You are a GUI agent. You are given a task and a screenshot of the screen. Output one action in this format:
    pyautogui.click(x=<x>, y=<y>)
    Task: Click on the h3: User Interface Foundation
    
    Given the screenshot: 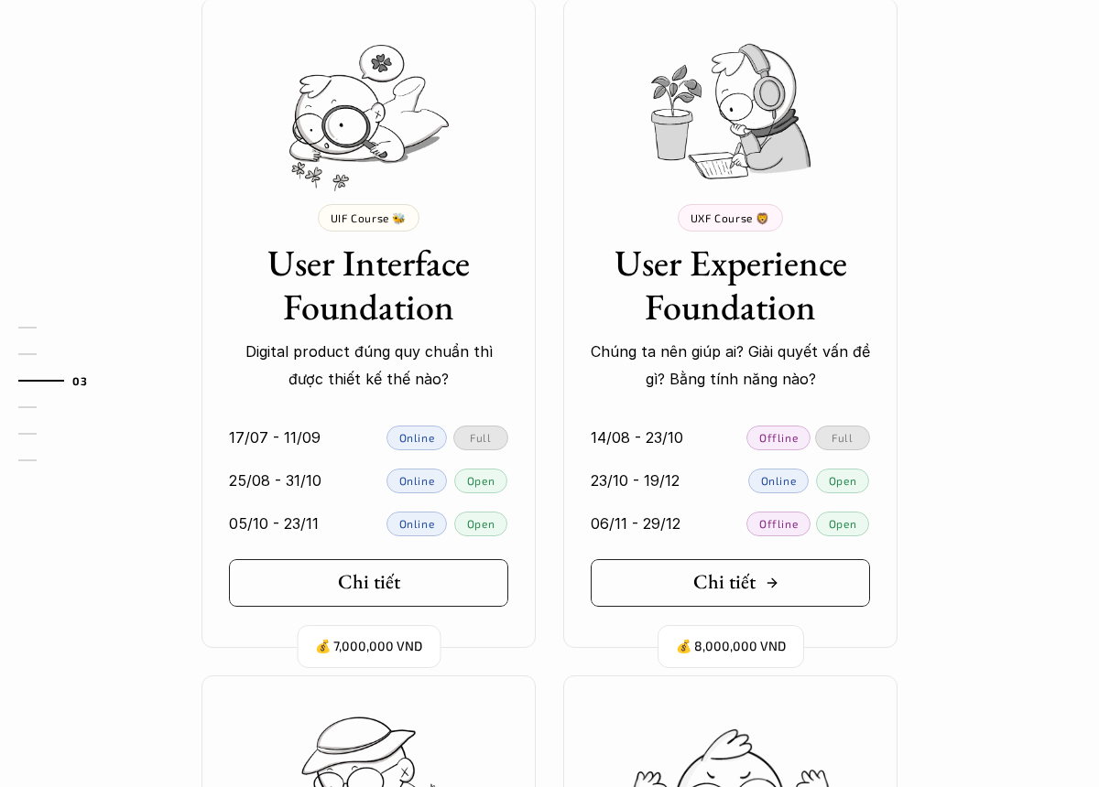 What is the action you would take?
    pyautogui.click(x=368, y=285)
    